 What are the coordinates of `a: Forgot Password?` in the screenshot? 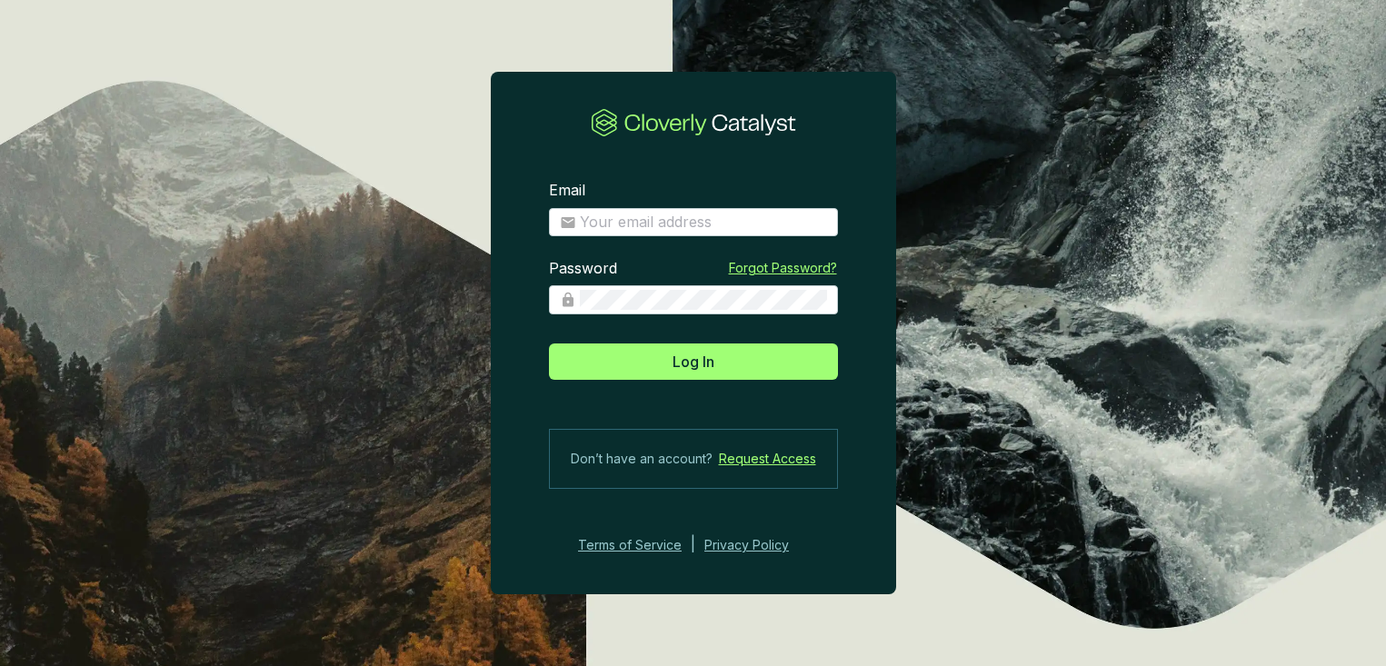 It's located at (782, 268).